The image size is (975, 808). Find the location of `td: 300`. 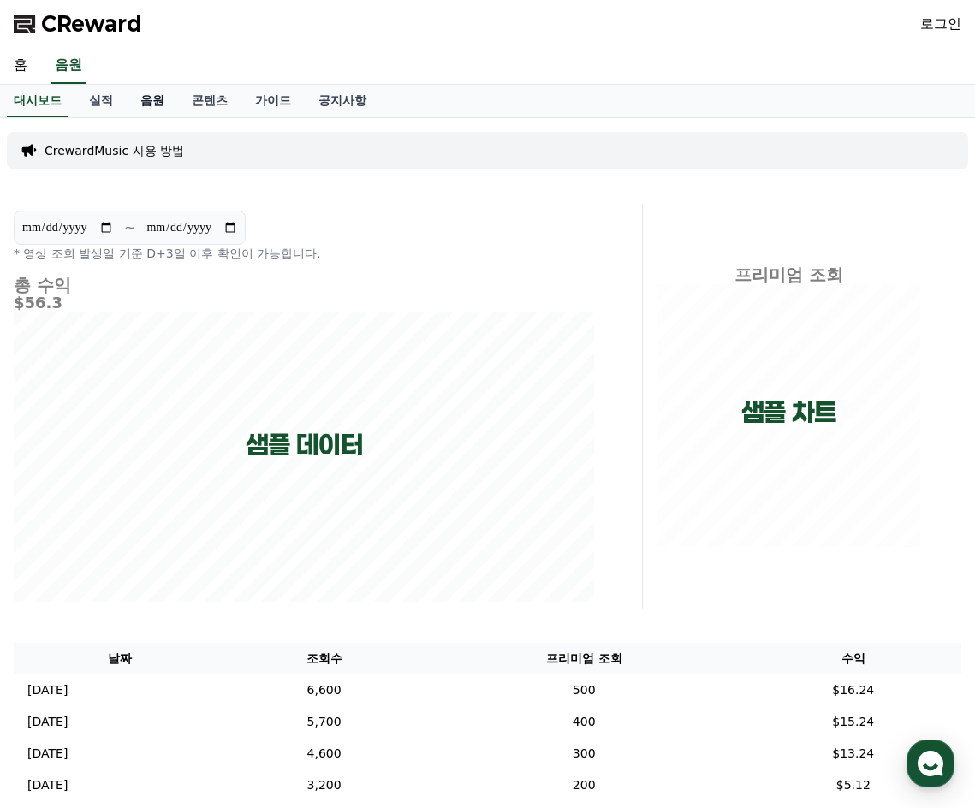

td: 300 is located at coordinates (584, 753).